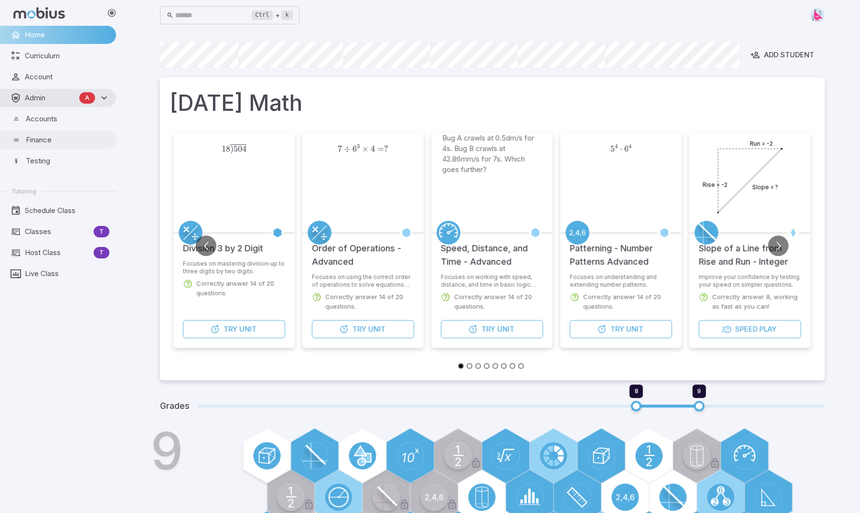 This screenshot has height=513, width=860. I want to click on span: 9, so click(699, 390).